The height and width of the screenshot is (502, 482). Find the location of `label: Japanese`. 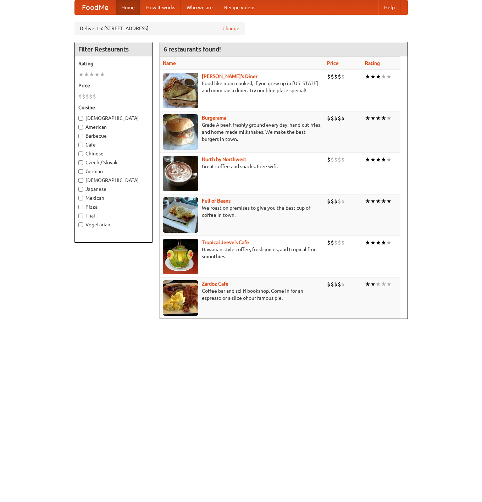

label: Japanese is located at coordinates (114, 189).